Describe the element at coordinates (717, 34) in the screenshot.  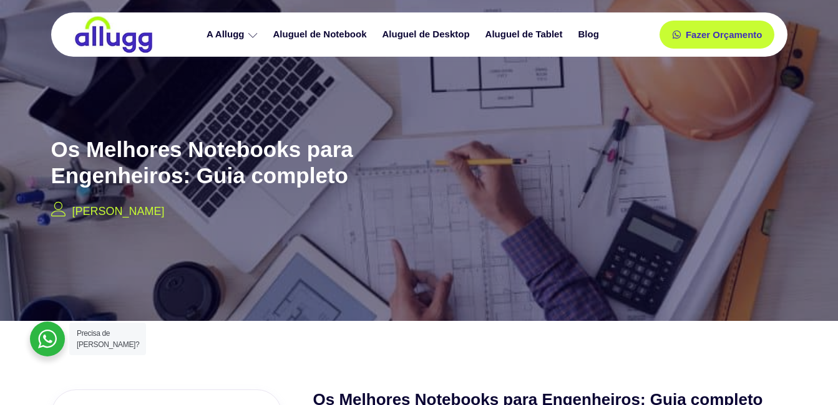
I see `a: Fazer Orçamento` at that location.